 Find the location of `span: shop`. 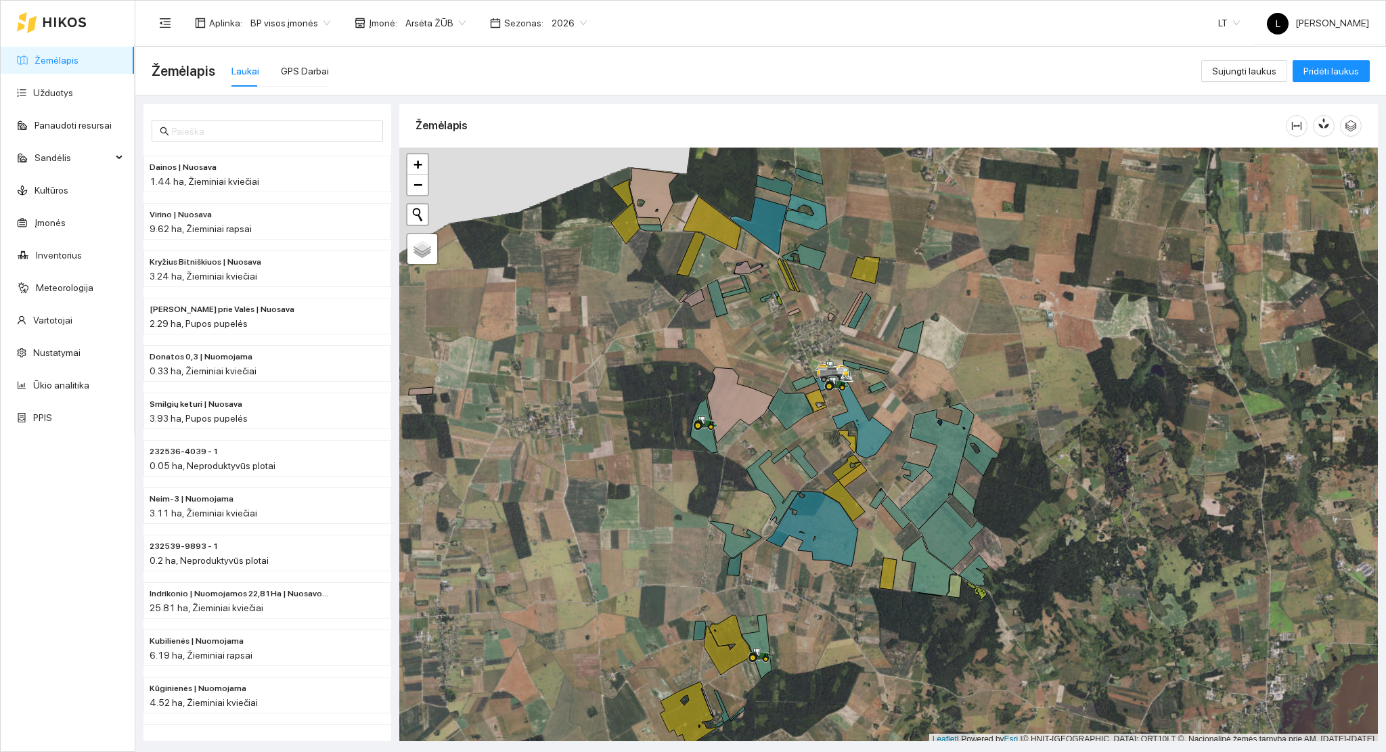

span: shop is located at coordinates (360, 23).